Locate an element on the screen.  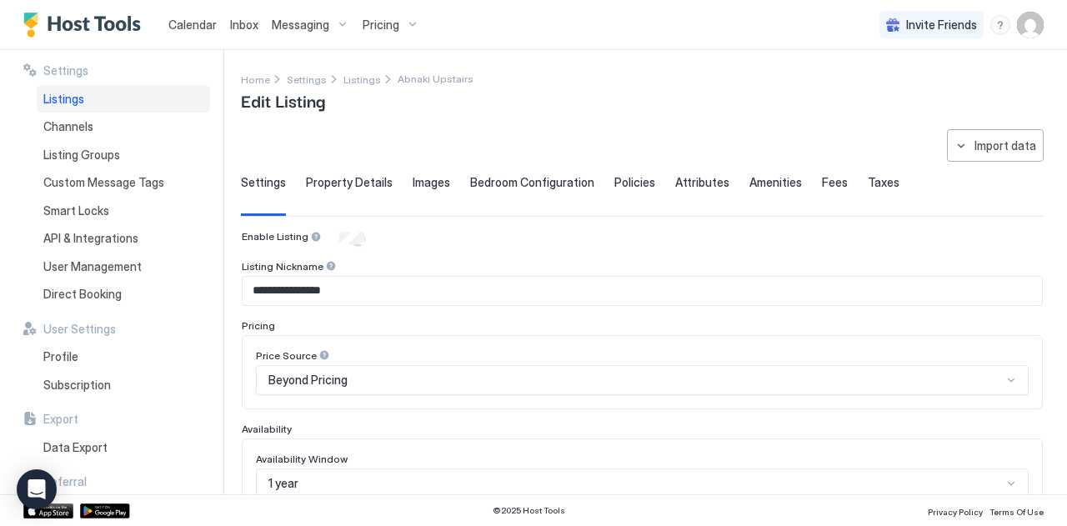
a: Channels is located at coordinates (123, 127).